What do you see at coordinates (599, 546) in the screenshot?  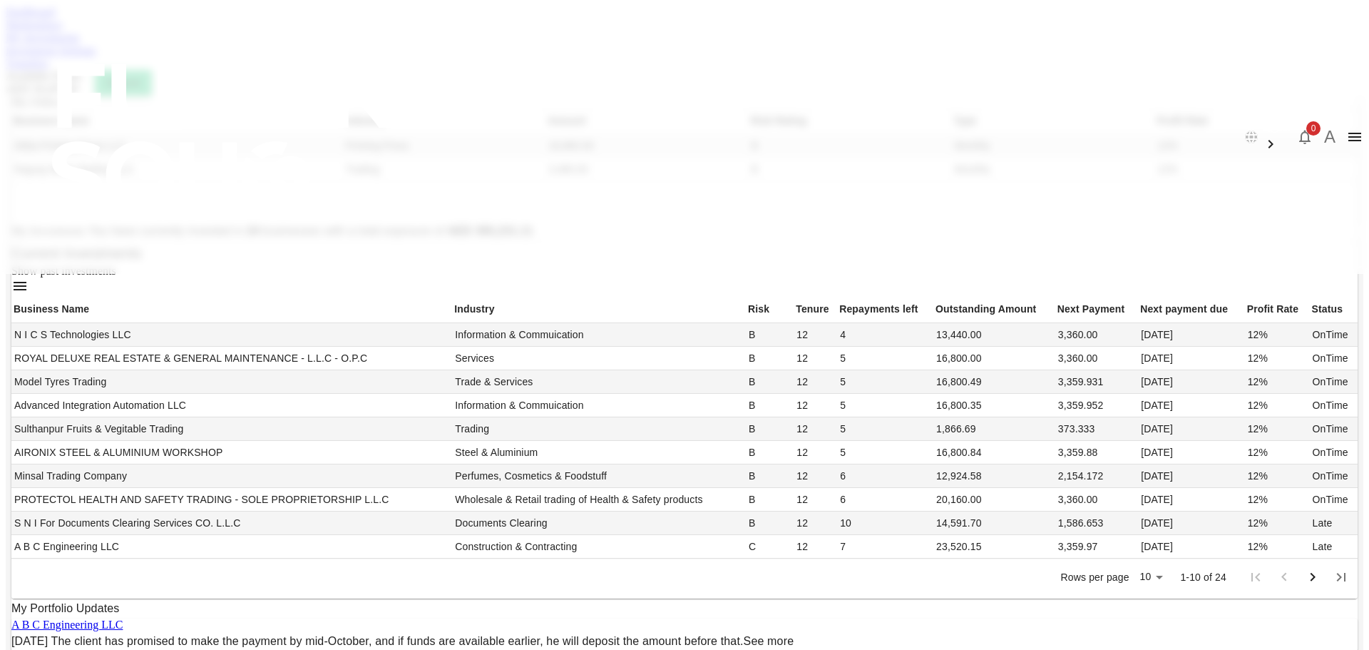 I see `td: Construction & Contracting` at bounding box center [599, 546].